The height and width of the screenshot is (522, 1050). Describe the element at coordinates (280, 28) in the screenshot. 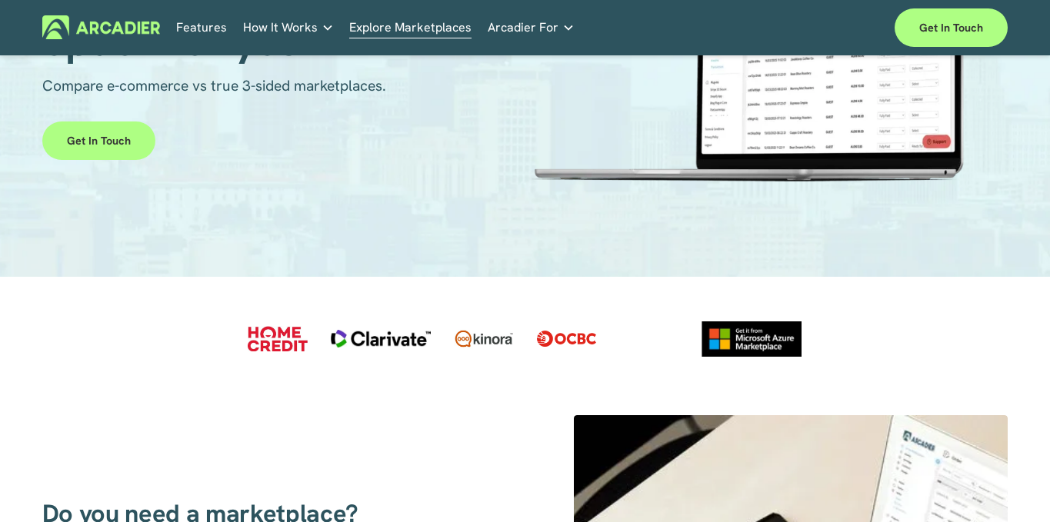

I see `span: How It Works` at that location.